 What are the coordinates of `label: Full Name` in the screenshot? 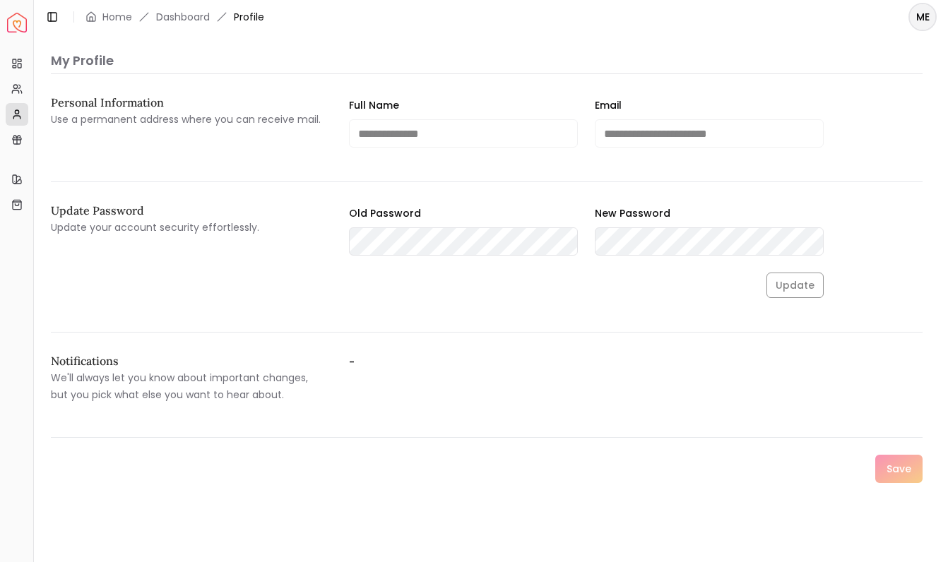 It's located at (374, 105).